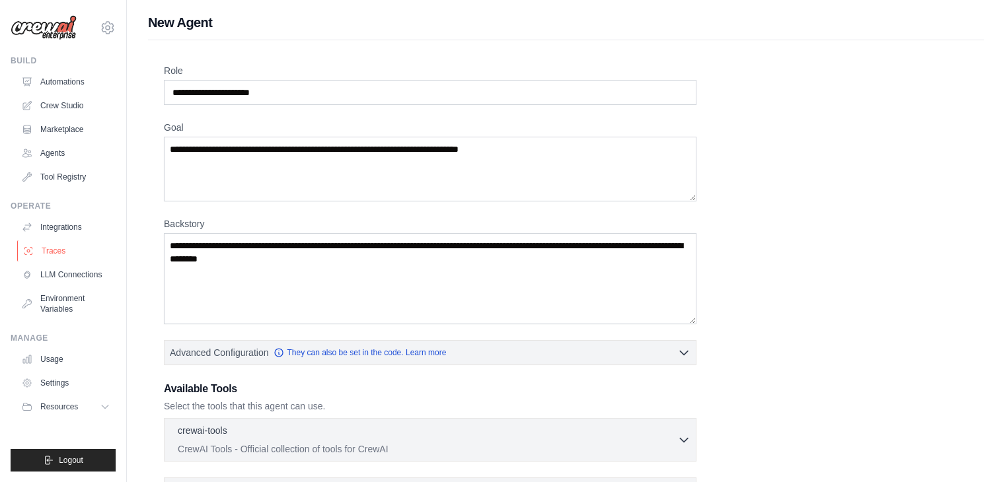 The height and width of the screenshot is (482, 1005). Describe the element at coordinates (65, 304) in the screenshot. I see `a: Environment Variables` at that location.